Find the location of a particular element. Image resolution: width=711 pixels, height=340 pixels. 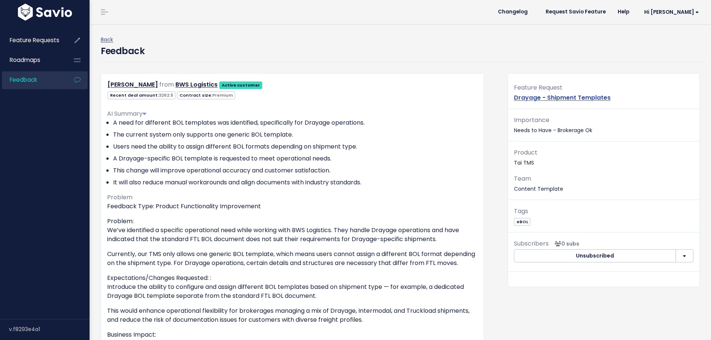

p: Currently, our TMS only allows one generic BOL template, which means users cannot assign a differ... is located at coordinates (292, 259).